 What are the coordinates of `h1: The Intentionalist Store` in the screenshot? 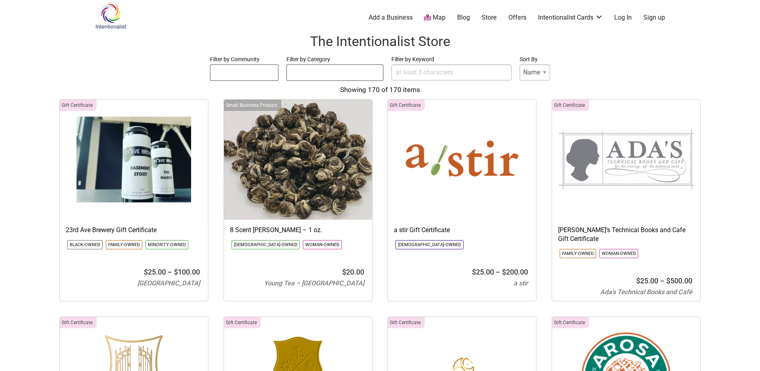 It's located at (380, 42).